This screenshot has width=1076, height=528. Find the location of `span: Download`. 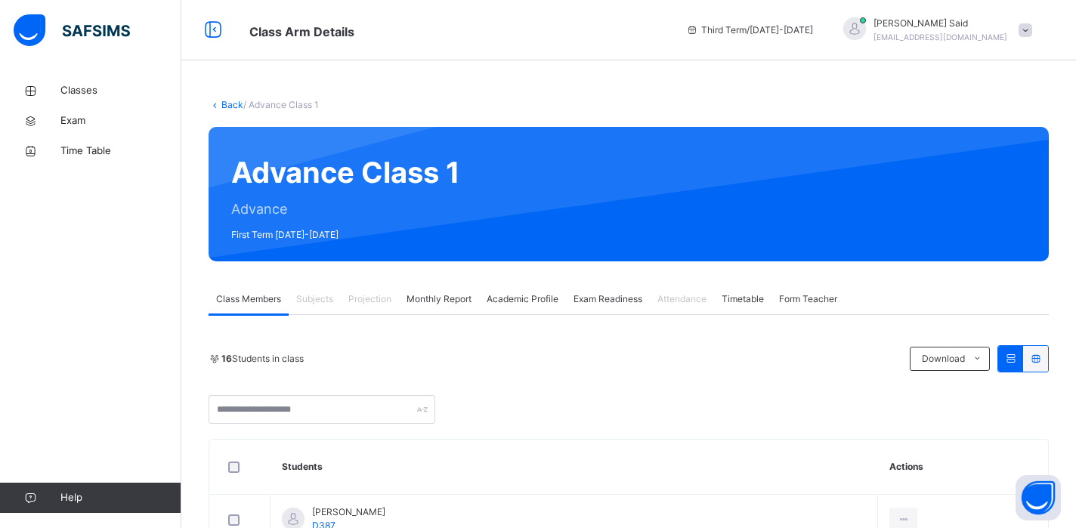

span: Download is located at coordinates (943, 359).